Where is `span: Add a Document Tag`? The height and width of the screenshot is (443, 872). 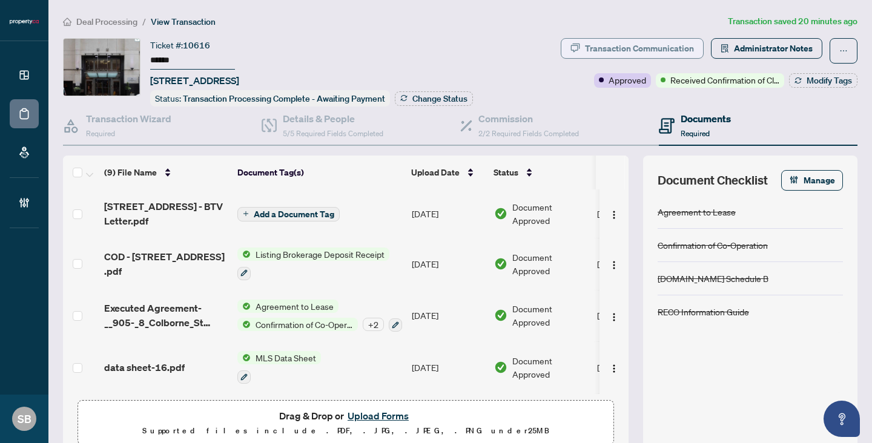 span: Add a Document Tag is located at coordinates (294, 214).